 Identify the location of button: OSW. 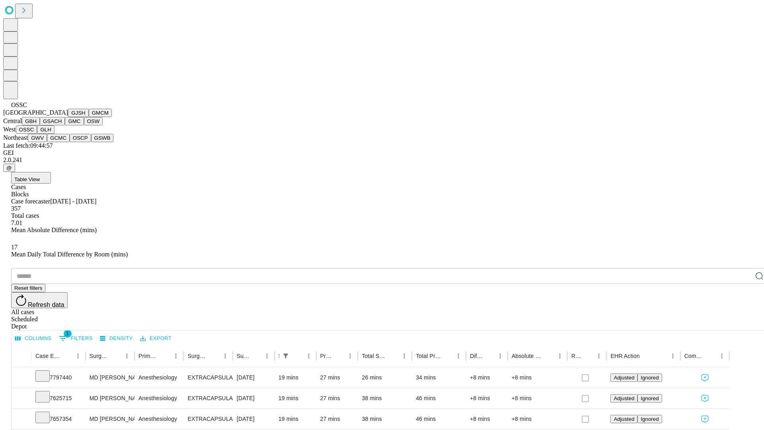
(93, 121).